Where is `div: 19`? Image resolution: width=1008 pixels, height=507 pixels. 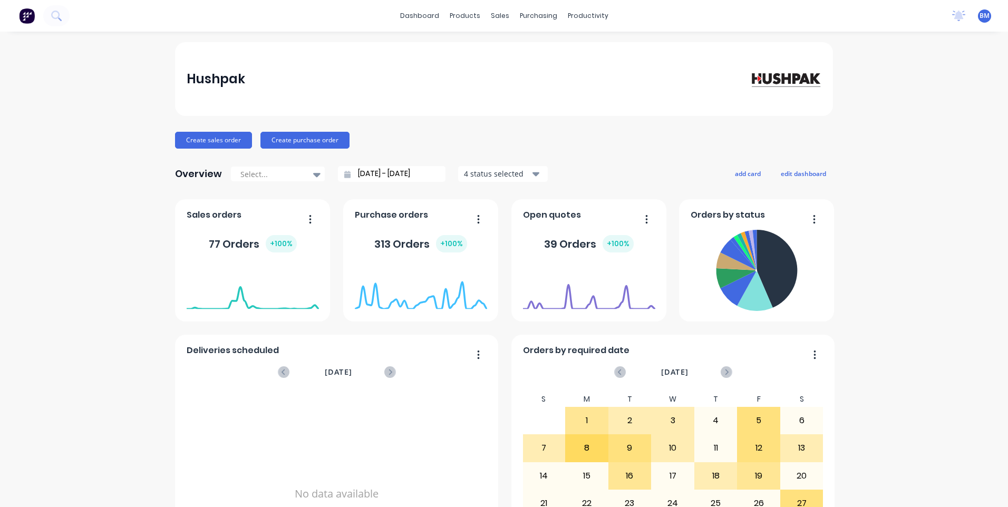
div: 19 is located at coordinates (759, 476).